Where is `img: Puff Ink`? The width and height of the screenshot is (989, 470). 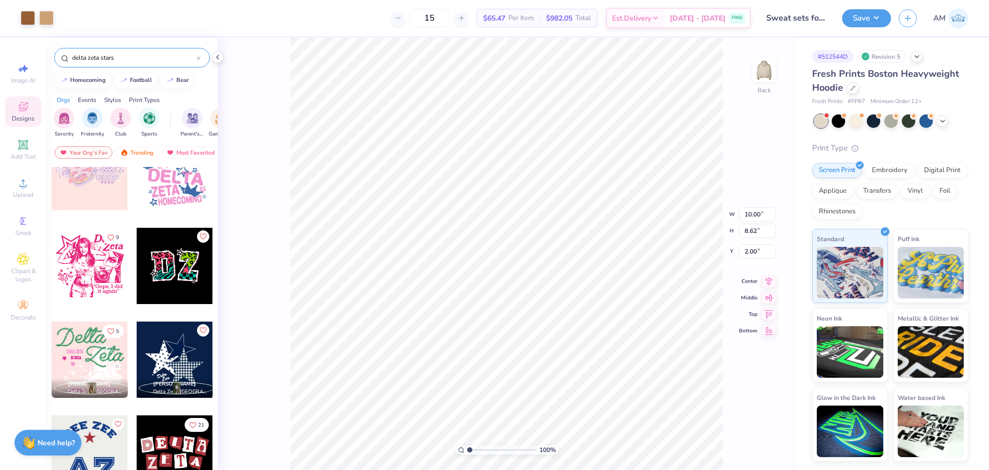
img: Puff Ink is located at coordinates (931, 273).